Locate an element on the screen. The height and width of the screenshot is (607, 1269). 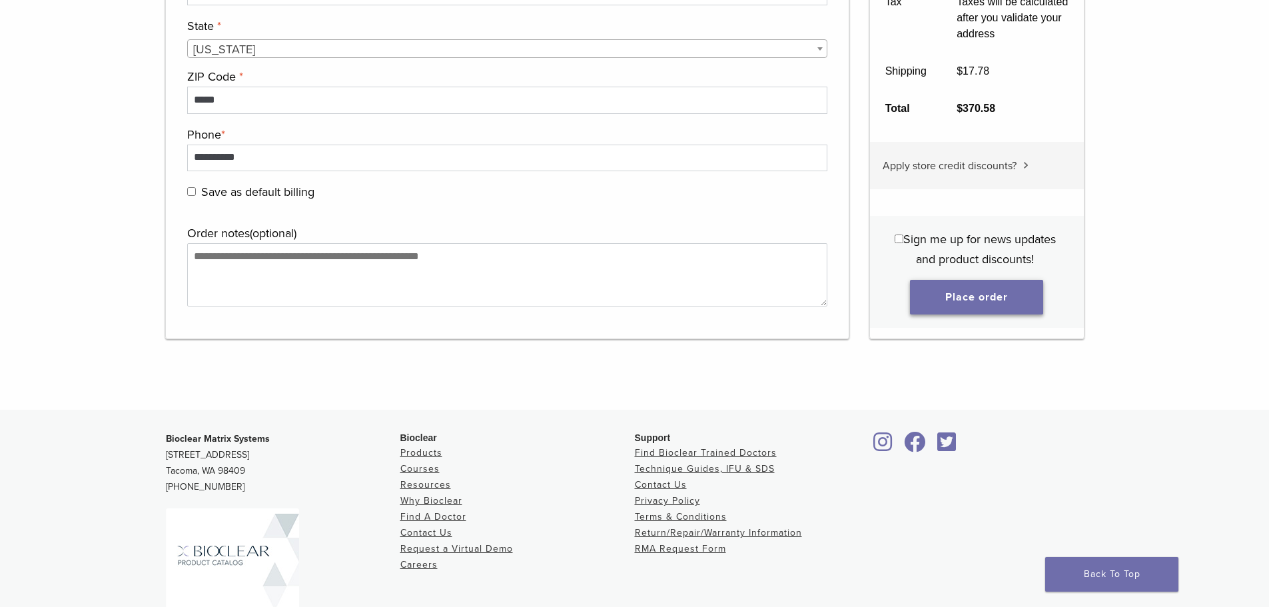
th: Total is located at coordinates (906, 109).